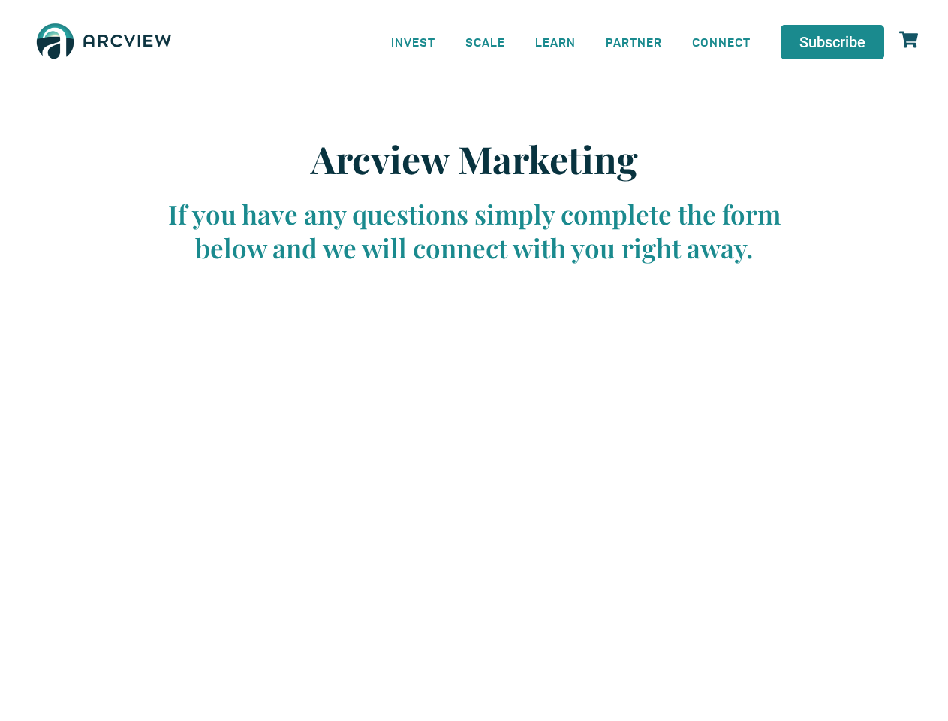  I want to click on a: INVEST, so click(413, 41).